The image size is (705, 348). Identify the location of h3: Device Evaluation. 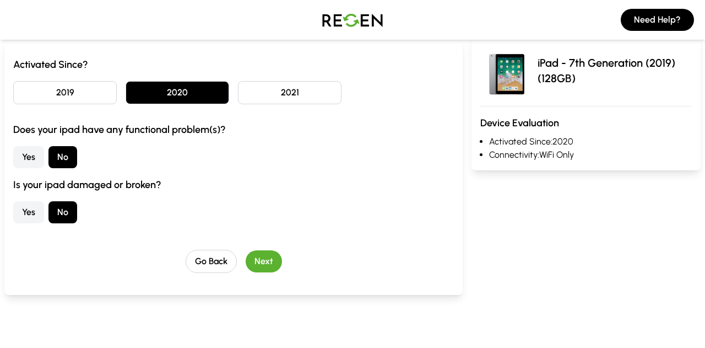
(586, 123).